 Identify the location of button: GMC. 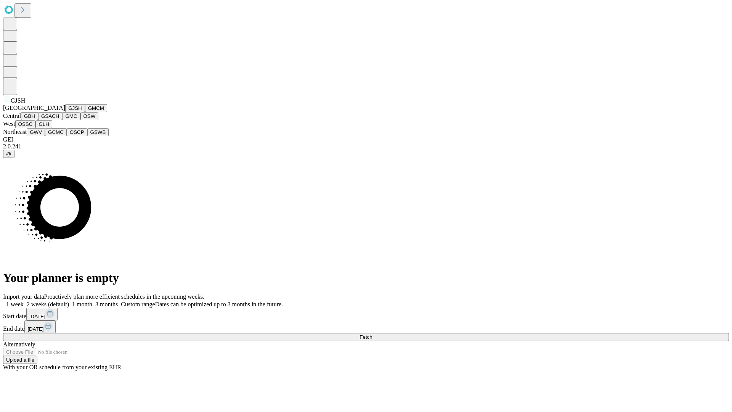
(71, 116).